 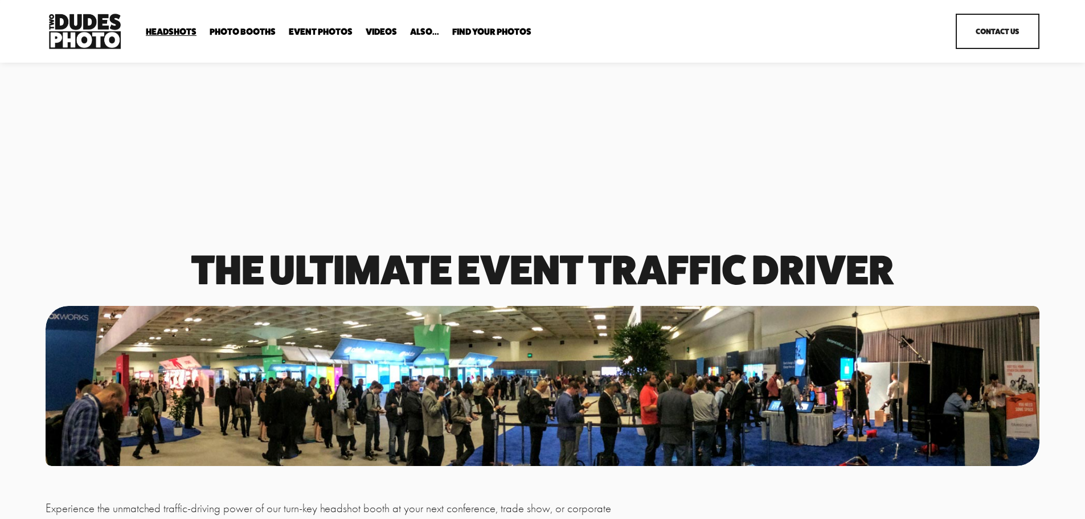 I want to click on img: Two Dudes Photo | Headshots, Portraits &amp; Photo Booths, so click(x=85, y=31).